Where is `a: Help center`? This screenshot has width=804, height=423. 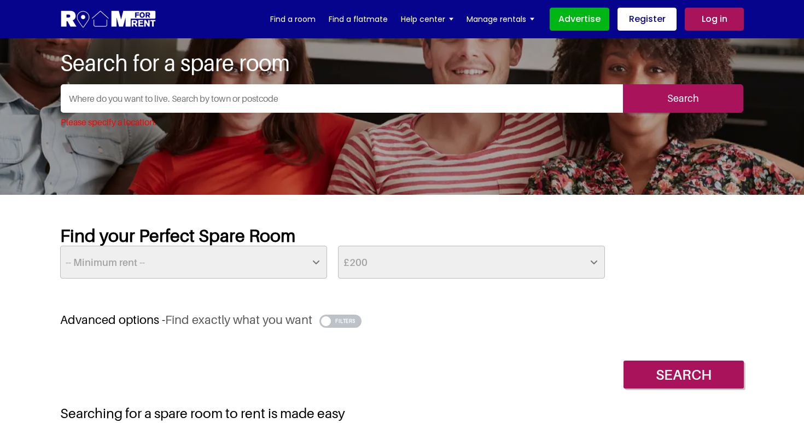
a: Help center is located at coordinates (427, 19).